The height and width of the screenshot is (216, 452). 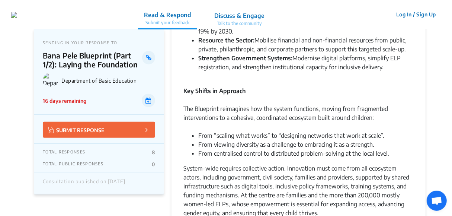 I want to click on p: SUBMIT RESPONSE, so click(x=76, y=130).